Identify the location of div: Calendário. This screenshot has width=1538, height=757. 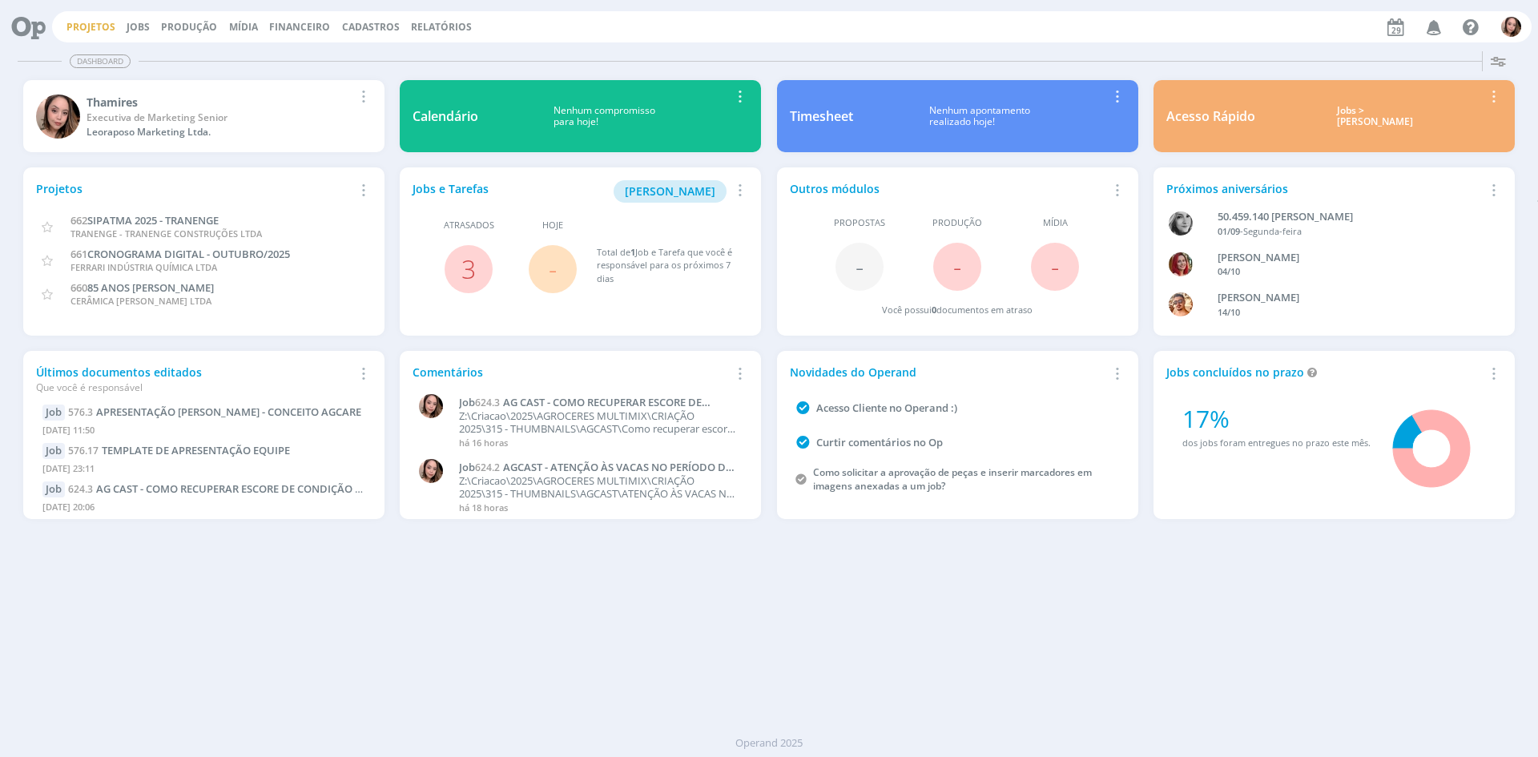
(445, 116).